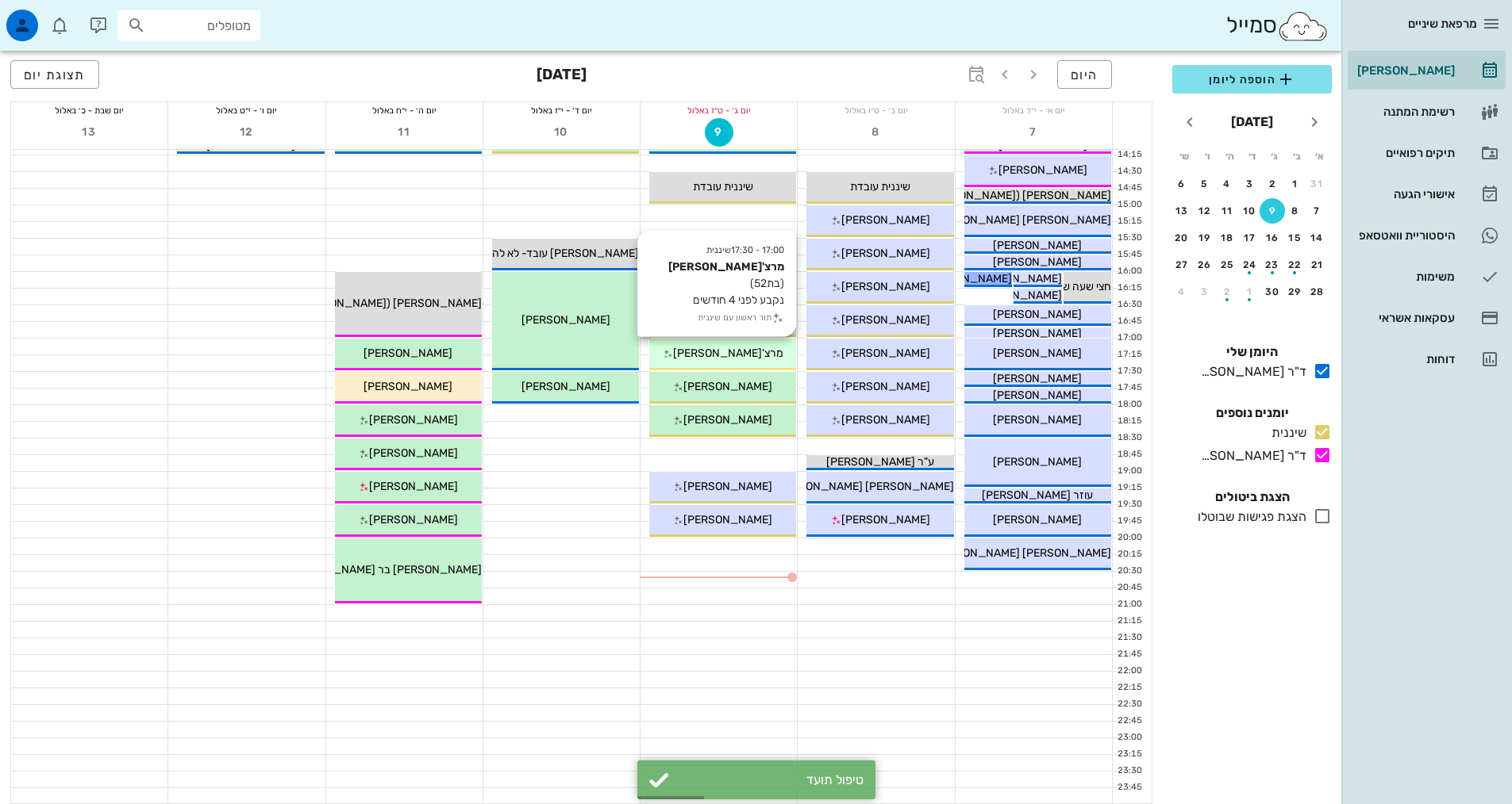  What do you see at coordinates (1250, 265) in the screenshot?
I see `div: 24` at bounding box center [1250, 265].